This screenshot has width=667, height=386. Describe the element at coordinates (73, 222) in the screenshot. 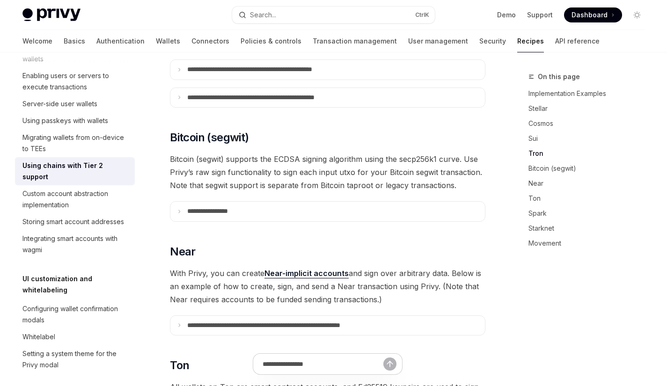

I see `div: Storing smart account addresses` at that location.